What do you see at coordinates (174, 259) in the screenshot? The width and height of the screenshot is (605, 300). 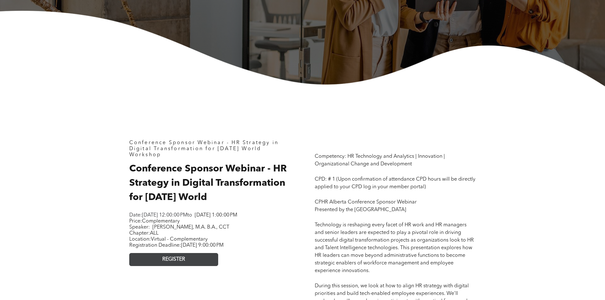 I see `span: REGISTER` at bounding box center [174, 259].